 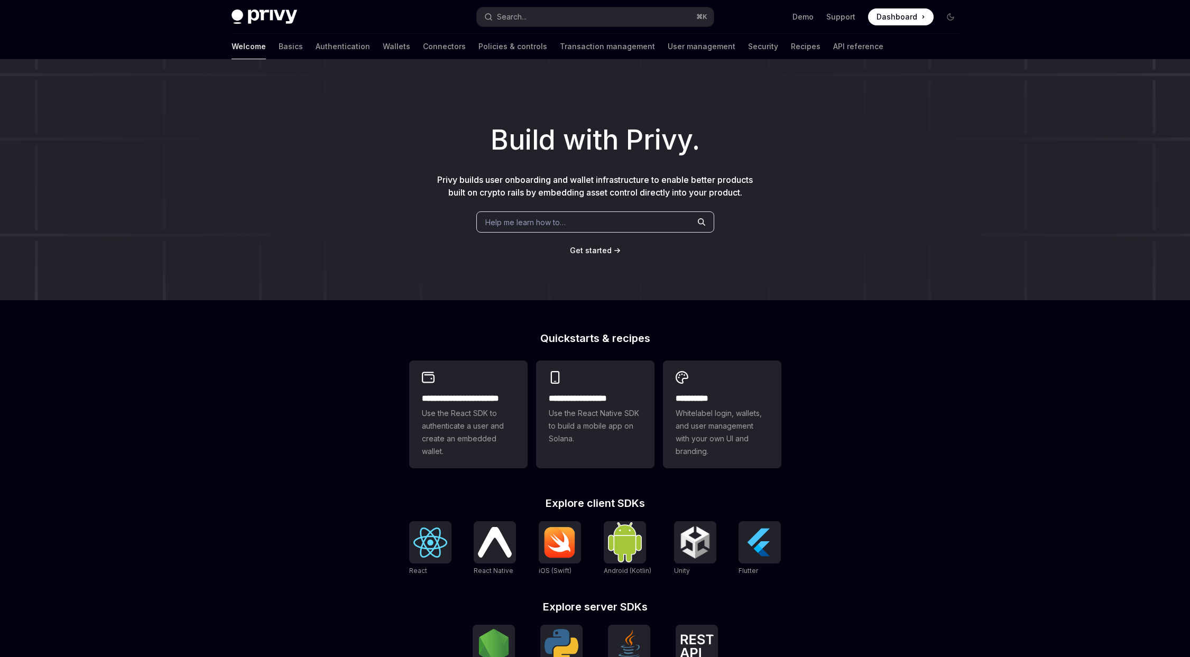 I want to click on span: Whitelabel login, wallets, and user management with your own UI and branding., so click(x=722, y=432).